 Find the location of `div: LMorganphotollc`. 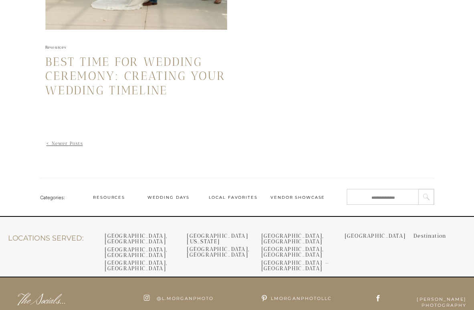

div: LMorganphotollc is located at coordinates (300, 300).